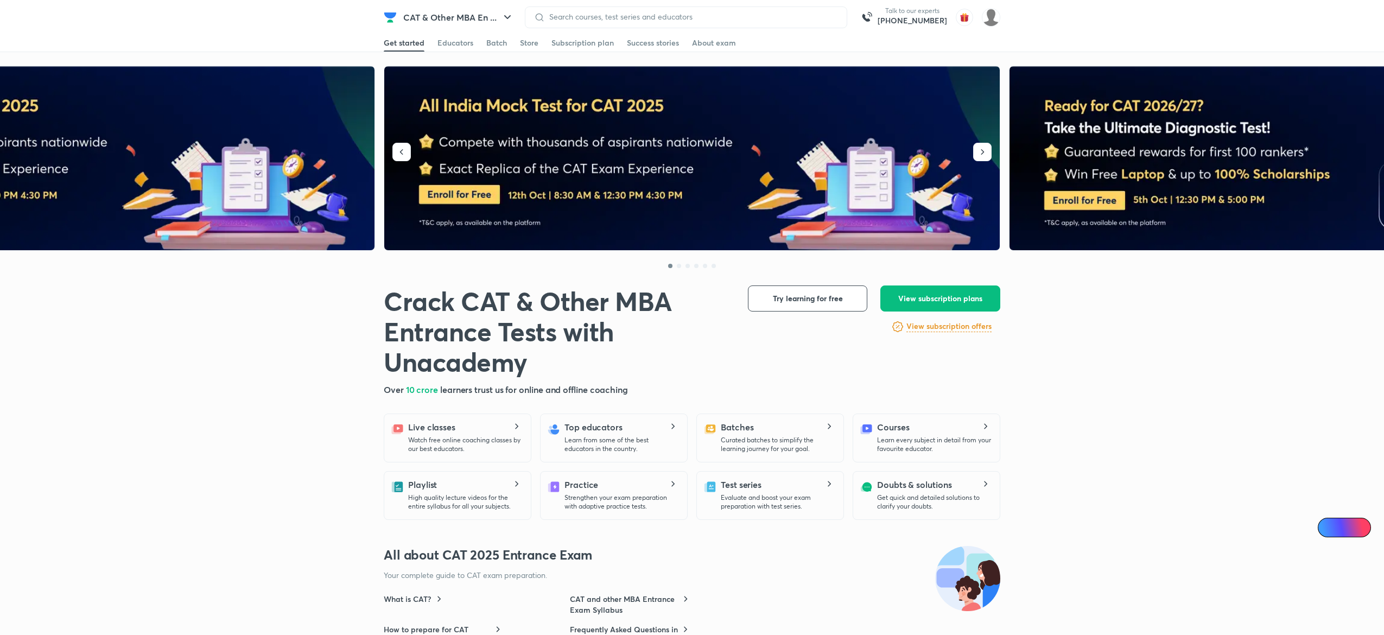 The height and width of the screenshot is (635, 1384). I want to click on div: About exam, so click(714, 43).